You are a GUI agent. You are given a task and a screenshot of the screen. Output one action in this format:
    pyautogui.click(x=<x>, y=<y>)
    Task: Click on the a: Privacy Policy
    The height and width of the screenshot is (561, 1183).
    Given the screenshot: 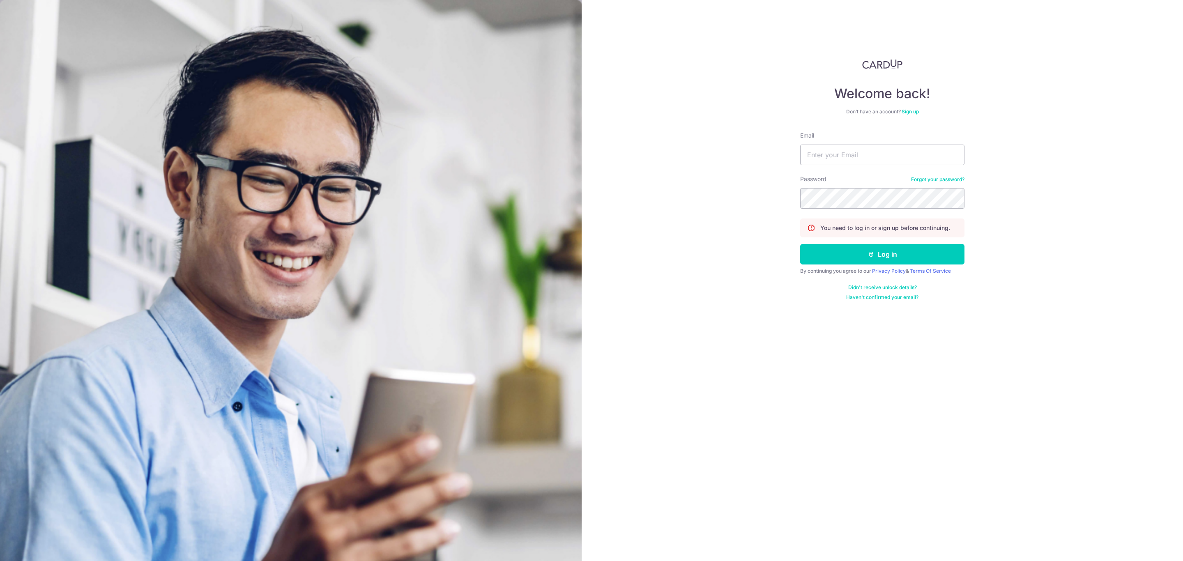 What is the action you would take?
    pyautogui.click(x=889, y=271)
    